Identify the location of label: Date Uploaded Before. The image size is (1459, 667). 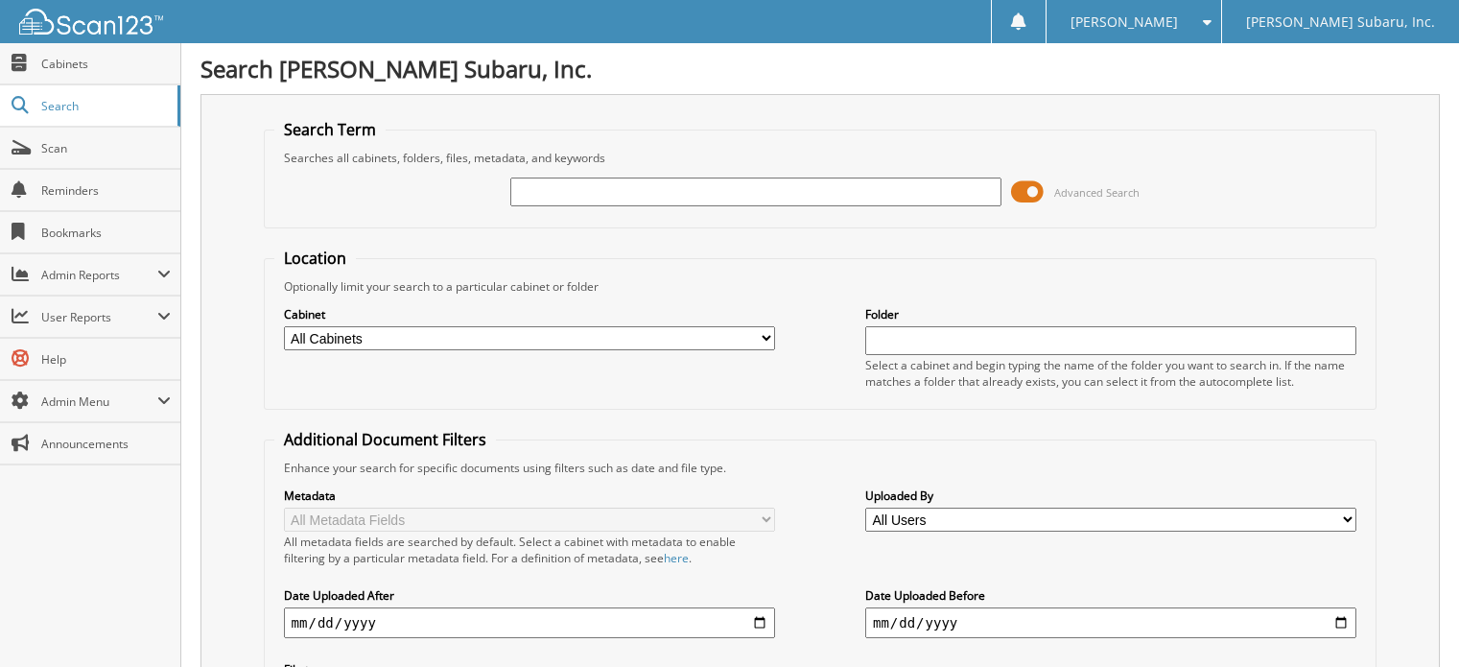
(1111, 595).